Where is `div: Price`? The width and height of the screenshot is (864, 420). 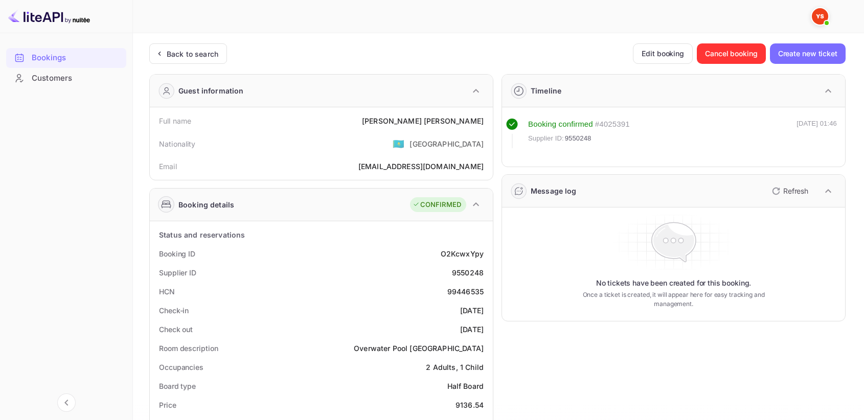
div: Price is located at coordinates (168, 405).